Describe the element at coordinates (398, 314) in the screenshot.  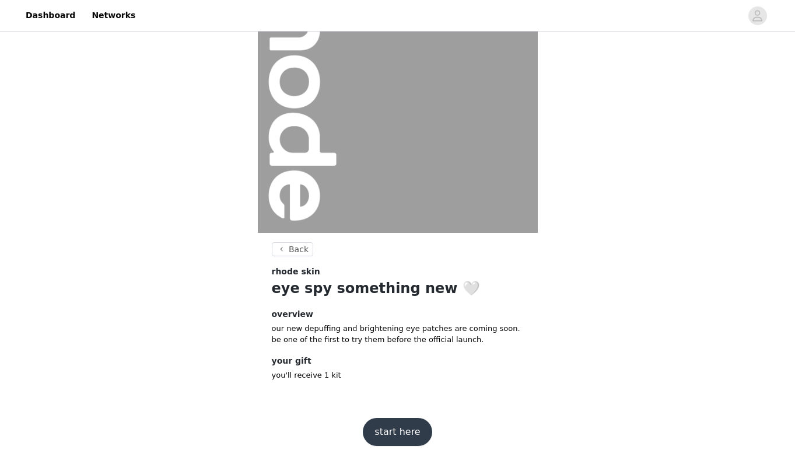
I see `h4: overview` at that location.